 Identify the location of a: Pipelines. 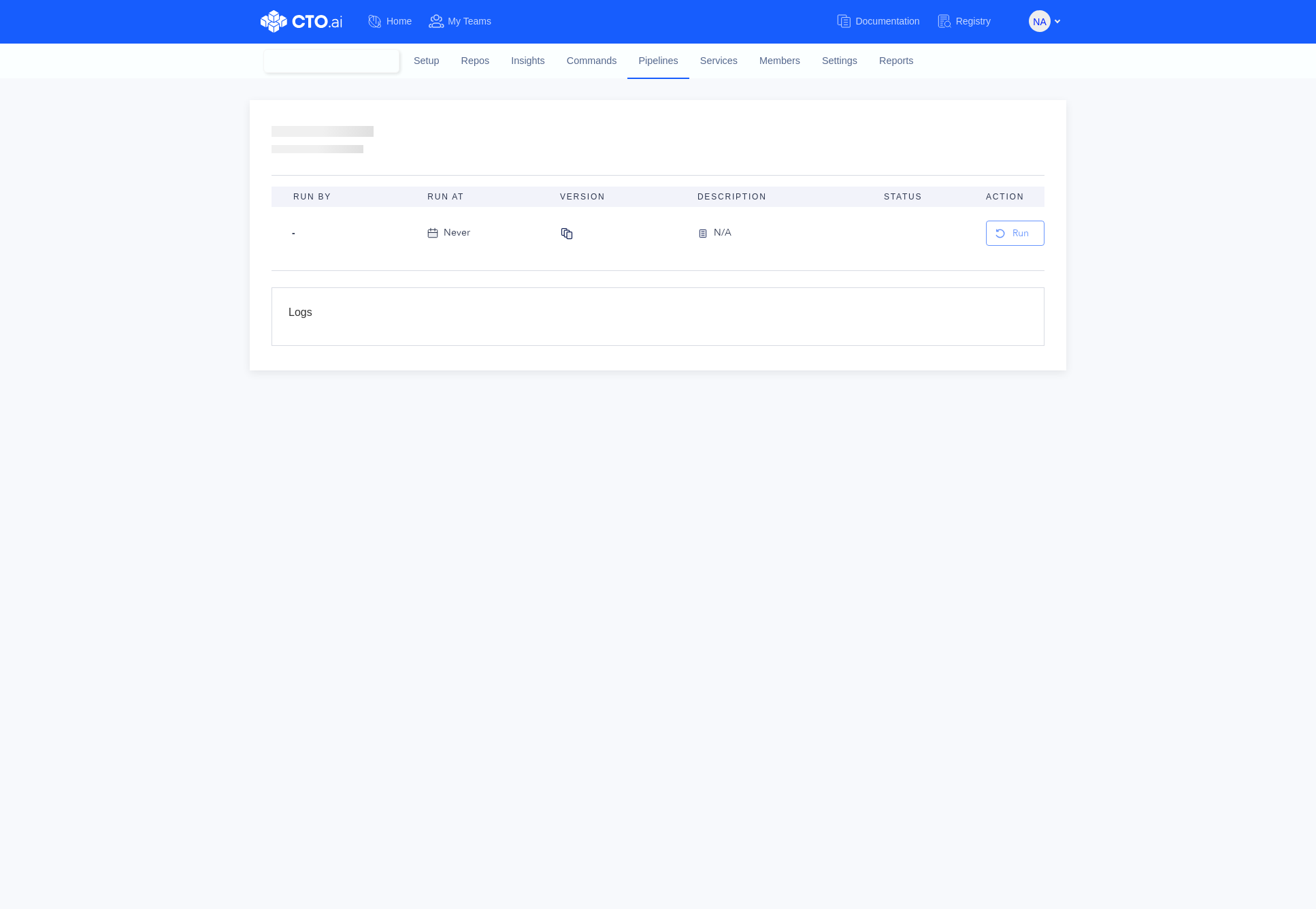
(658, 60).